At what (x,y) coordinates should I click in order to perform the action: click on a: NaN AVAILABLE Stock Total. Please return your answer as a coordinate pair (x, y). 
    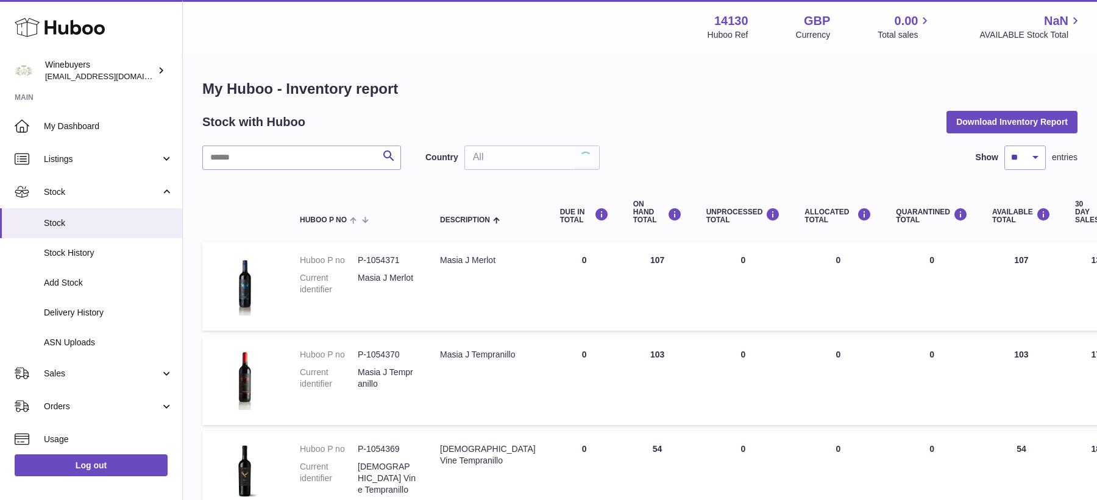
    Looking at the image, I should click on (1030, 27).